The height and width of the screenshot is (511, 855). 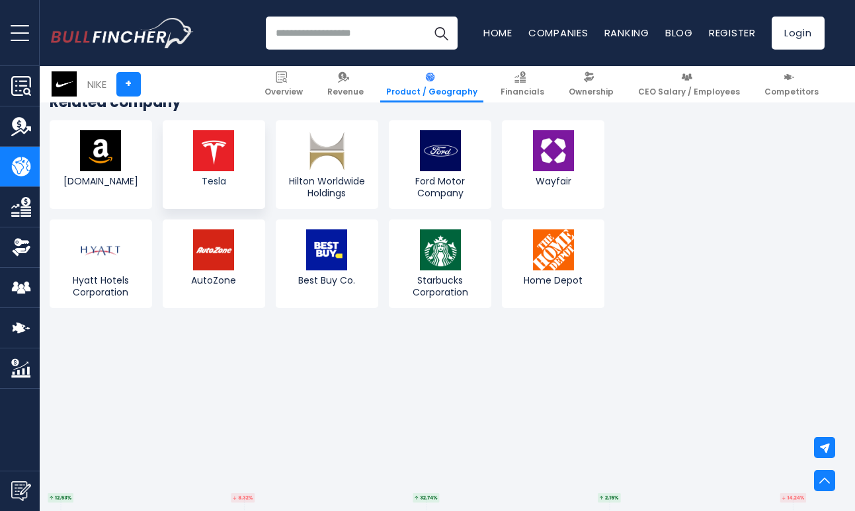 What do you see at coordinates (214, 165) in the screenshot?
I see `a: Tesla` at bounding box center [214, 165].